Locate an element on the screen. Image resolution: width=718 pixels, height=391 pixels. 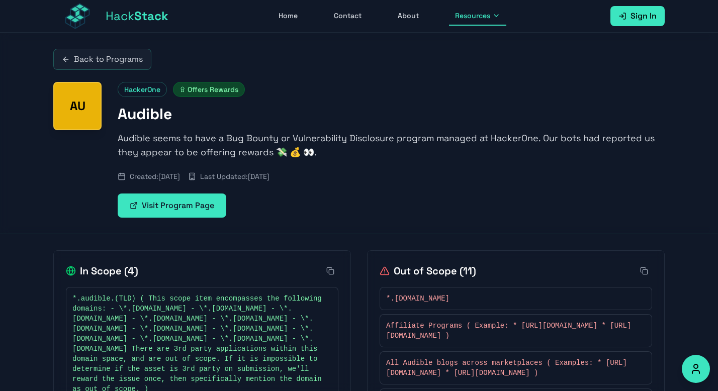
span: Sign In is located at coordinates (644, 16).